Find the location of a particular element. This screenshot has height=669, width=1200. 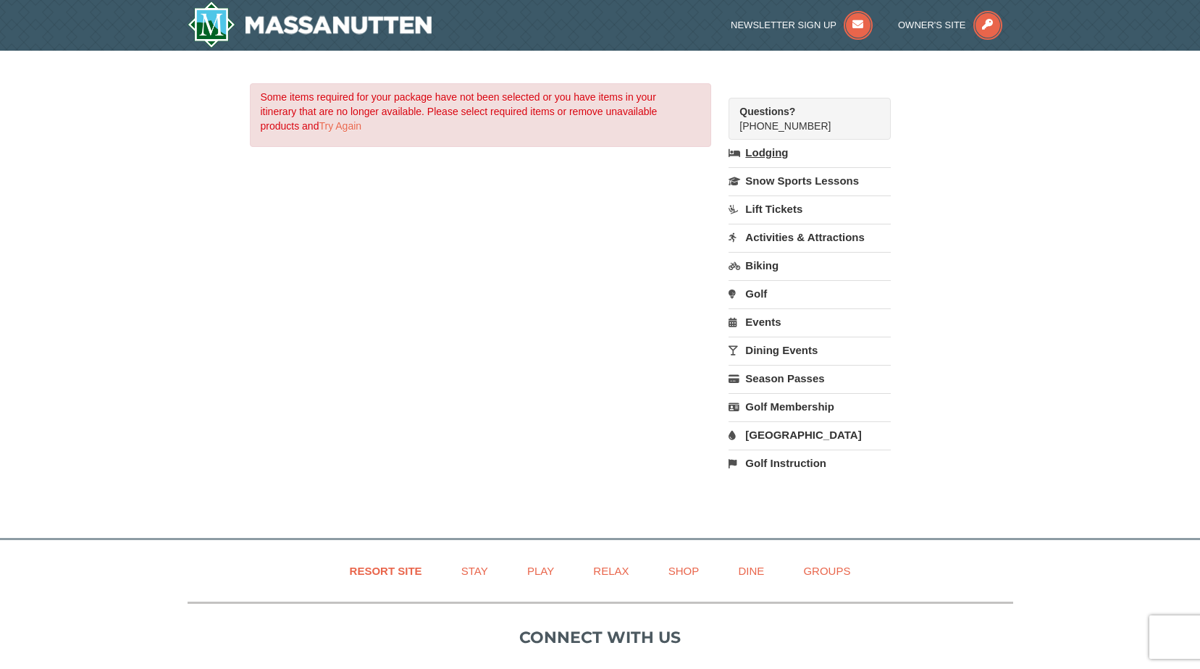

a: Relax is located at coordinates (611, 571).